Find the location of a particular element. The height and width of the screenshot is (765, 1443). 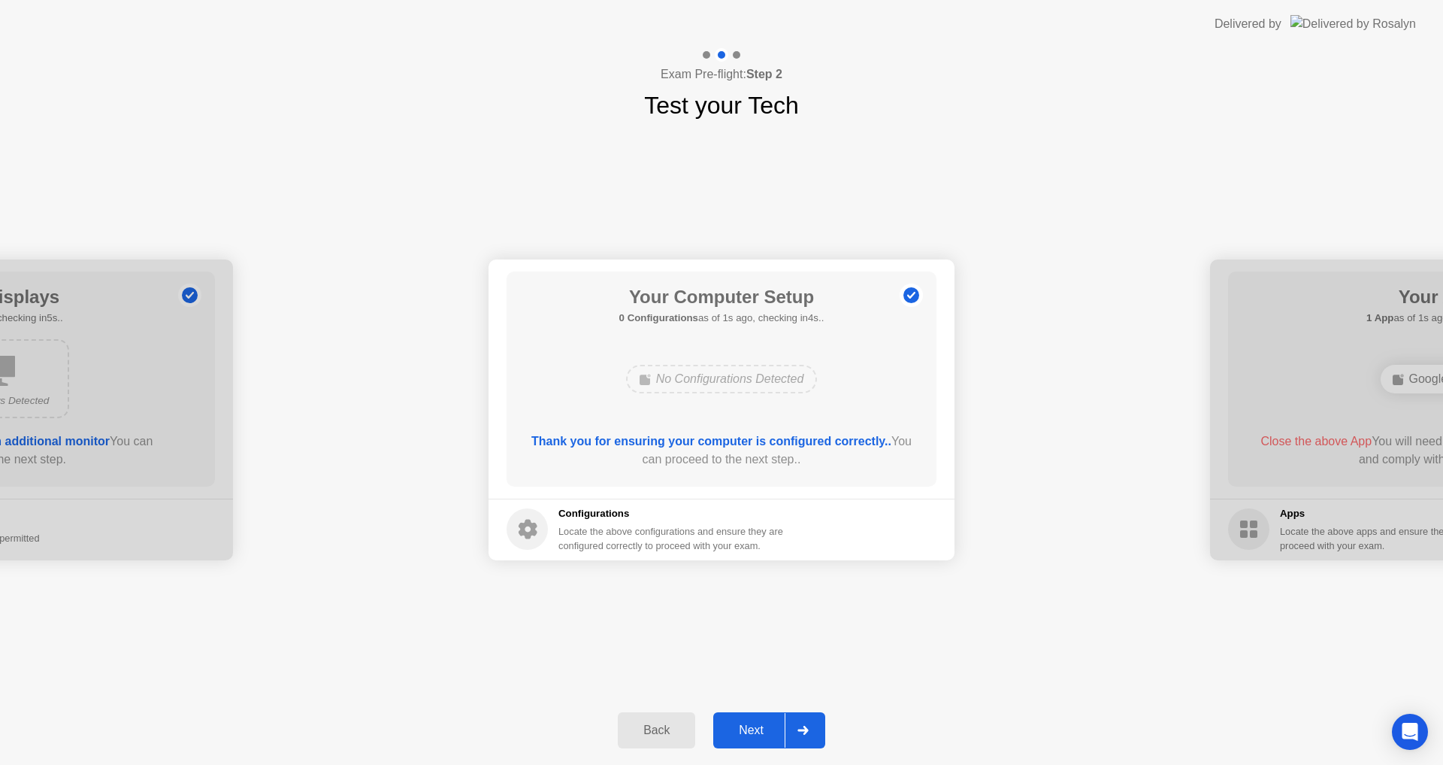

div: No Configurations Detected is located at coordinates (722, 379).